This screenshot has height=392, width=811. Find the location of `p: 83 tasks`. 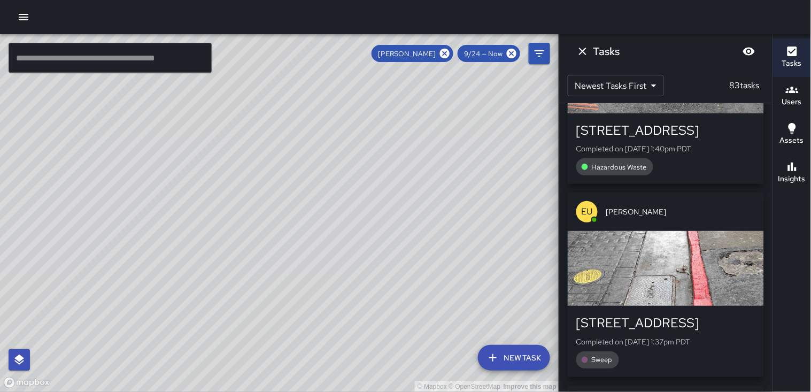

p: 83 tasks is located at coordinates (744, 85).